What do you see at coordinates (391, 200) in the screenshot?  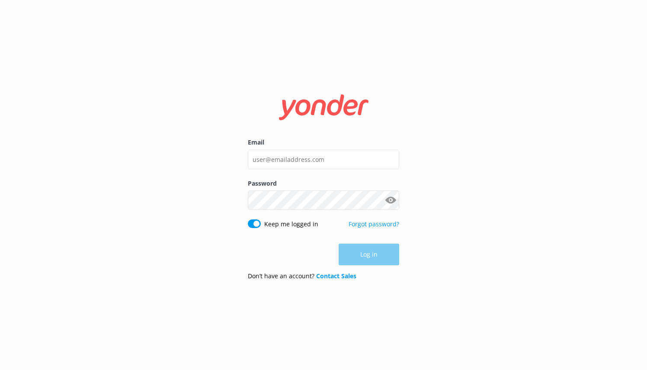 I see `button: Show password` at bounding box center [391, 200].